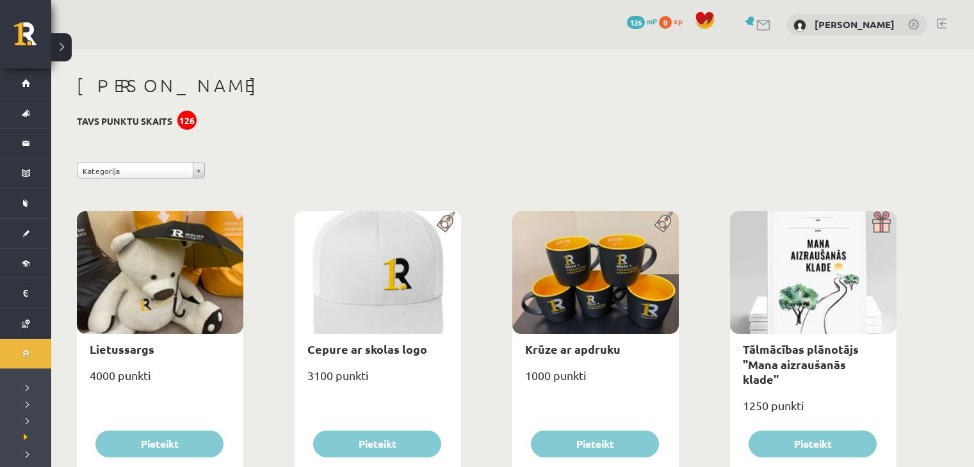  What do you see at coordinates (674, 21) in the screenshot?
I see `a: 0 xp` at bounding box center [674, 21].